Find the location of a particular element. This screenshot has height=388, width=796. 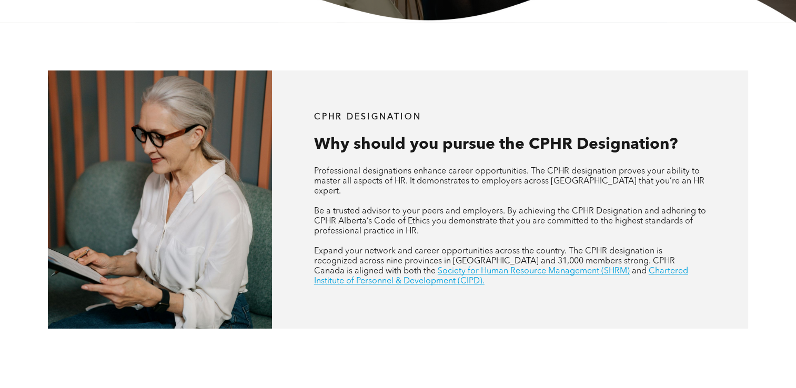

span: CPHR DESIGNATION is located at coordinates (368, 117).